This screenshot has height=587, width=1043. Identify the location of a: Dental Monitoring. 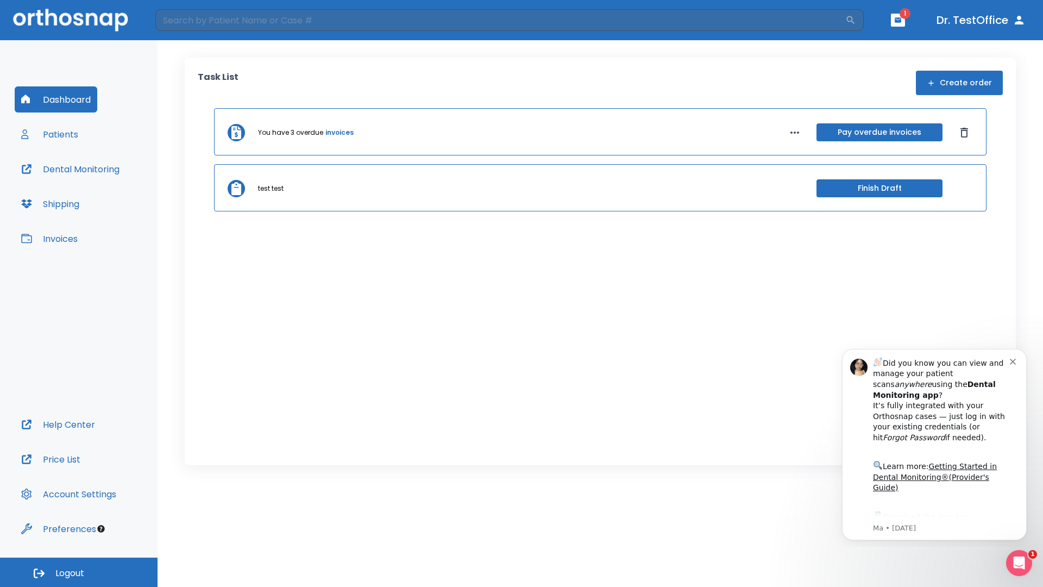
(70, 169).